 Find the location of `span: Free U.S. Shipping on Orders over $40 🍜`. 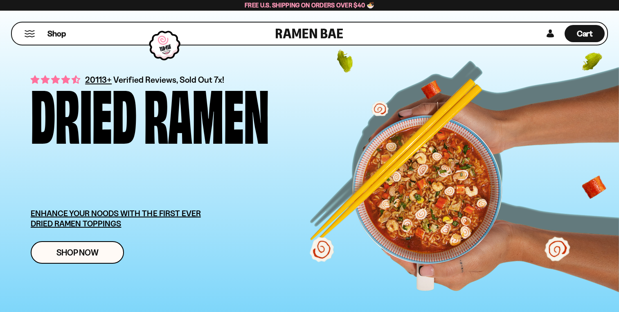

span: Free U.S. Shipping on Orders over $40 🍜 is located at coordinates (309, 5).